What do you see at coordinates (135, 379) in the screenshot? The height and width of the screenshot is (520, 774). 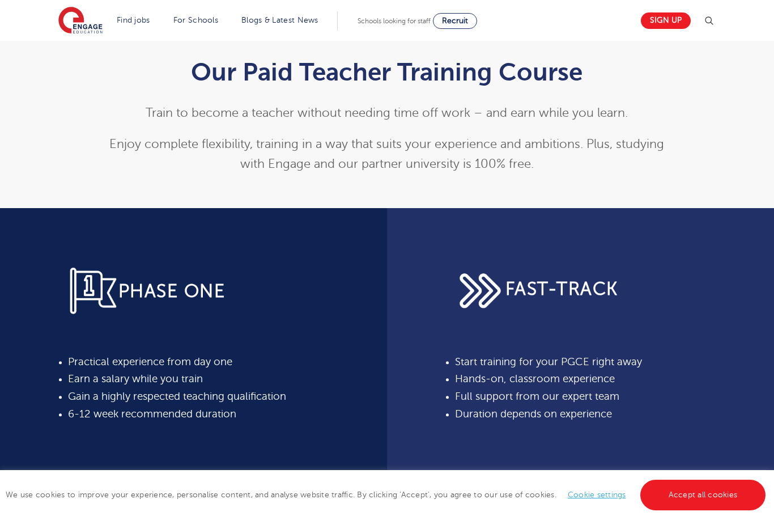 I see `span: Earn a salary while you train` at bounding box center [135, 379].